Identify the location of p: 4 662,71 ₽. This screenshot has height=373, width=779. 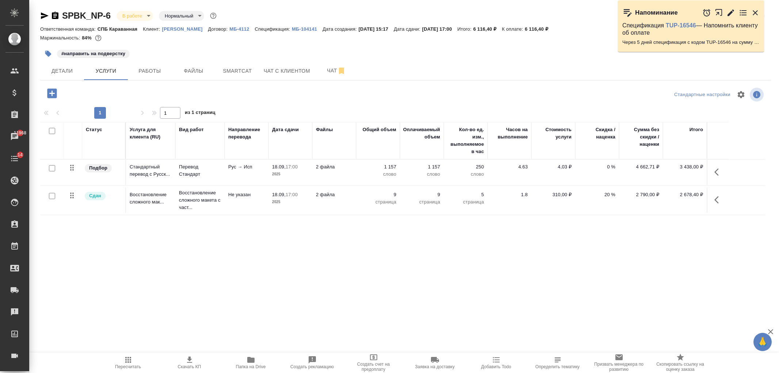
(641, 167).